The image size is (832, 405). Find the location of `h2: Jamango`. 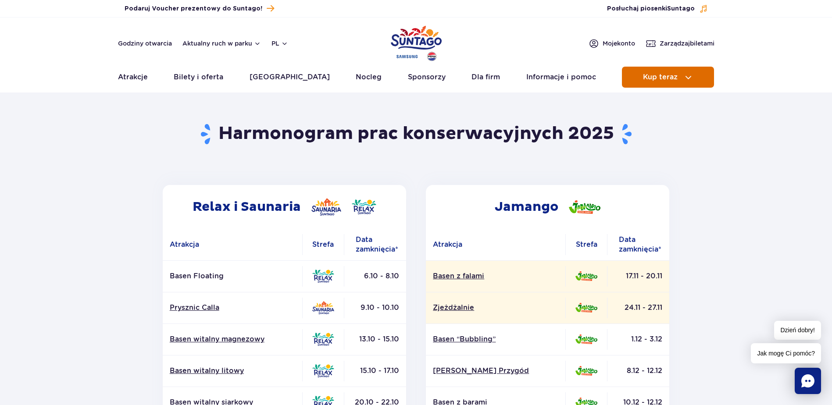

h2: Jamango is located at coordinates (547, 207).